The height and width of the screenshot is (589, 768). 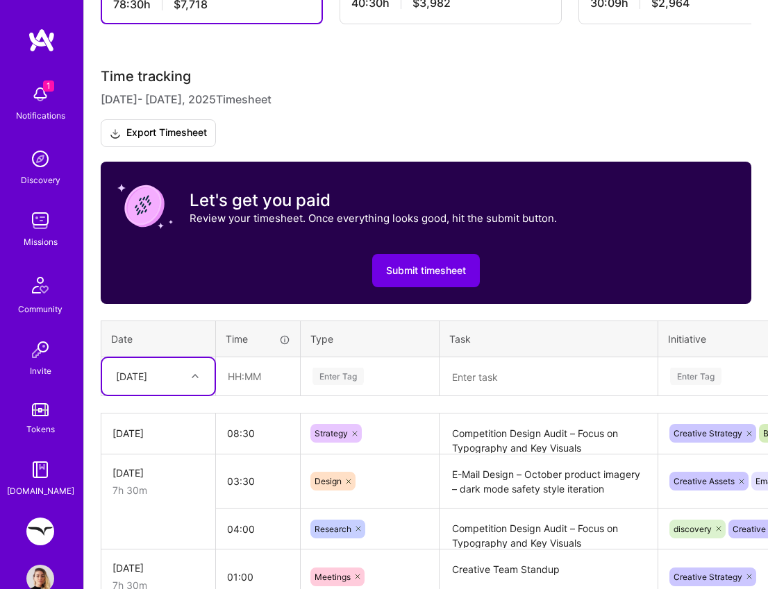 What do you see at coordinates (115, 133) in the screenshot?
I see `i: icon Download` at bounding box center [115, 133].